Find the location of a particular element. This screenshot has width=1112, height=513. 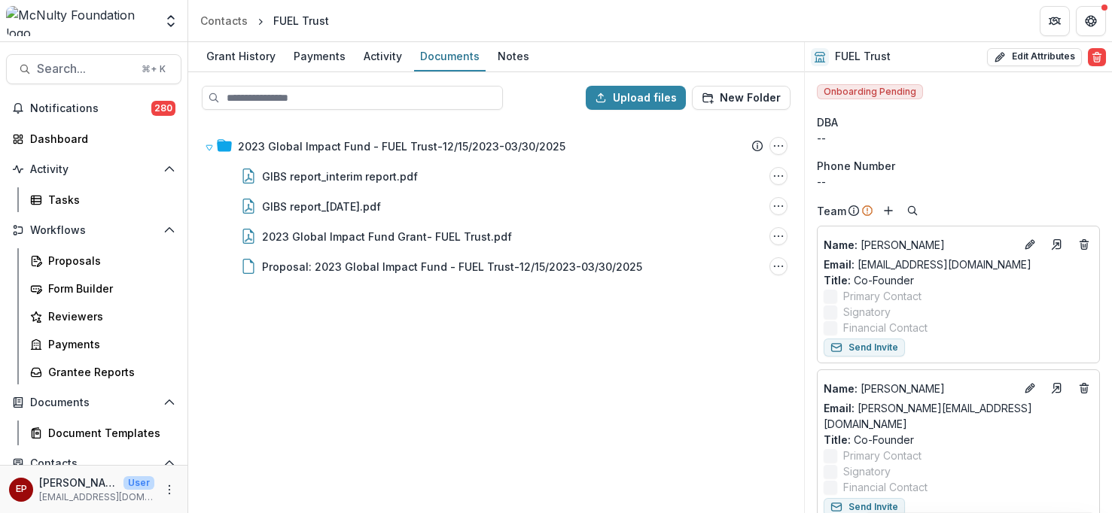

button: GIBS report_interim report.pdf Options is located at coordinates (778, 176).